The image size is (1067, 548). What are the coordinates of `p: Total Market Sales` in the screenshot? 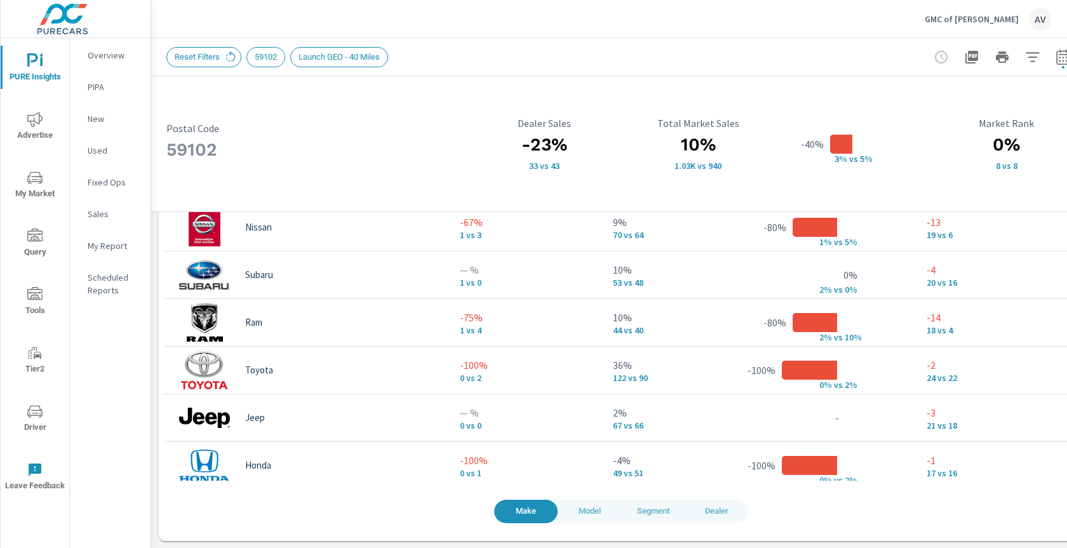 It's located at (698, 123).